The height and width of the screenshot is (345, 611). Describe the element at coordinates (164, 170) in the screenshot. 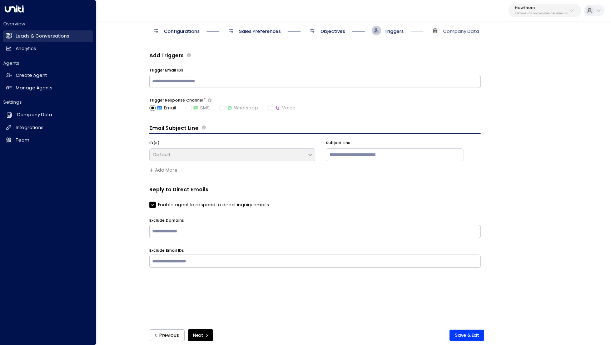

I see `button: Add More` at that location.